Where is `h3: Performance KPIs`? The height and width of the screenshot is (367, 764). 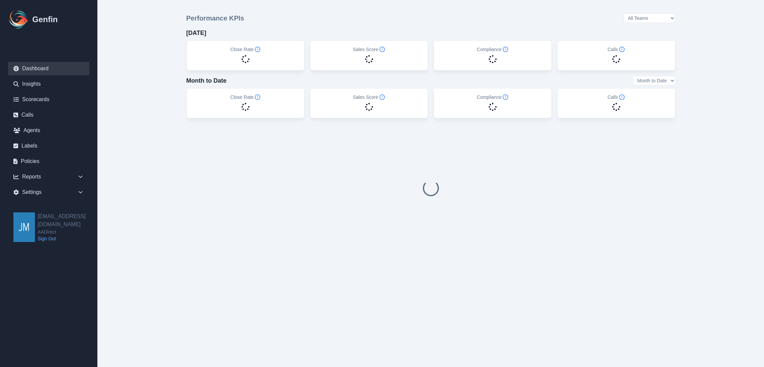 h3: Performance KPIs is located at coordinates (215, 18).